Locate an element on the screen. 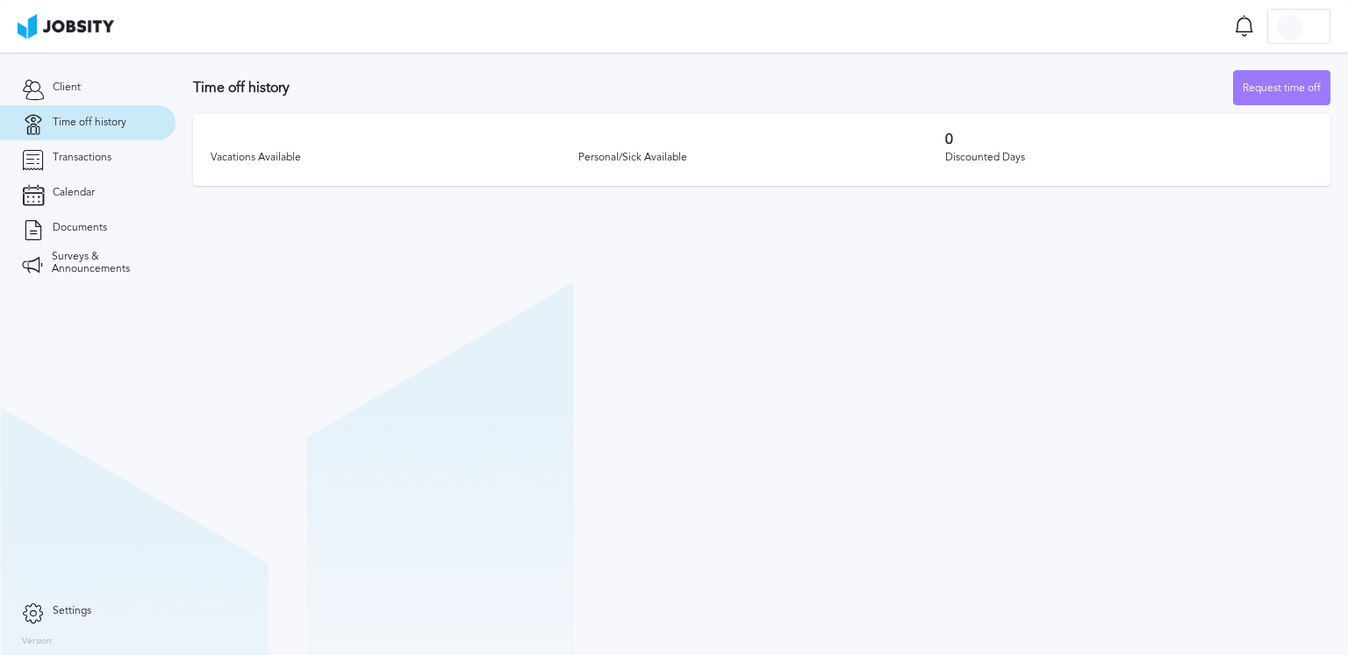  button: Request time off is located at coordinates (1281, 88).